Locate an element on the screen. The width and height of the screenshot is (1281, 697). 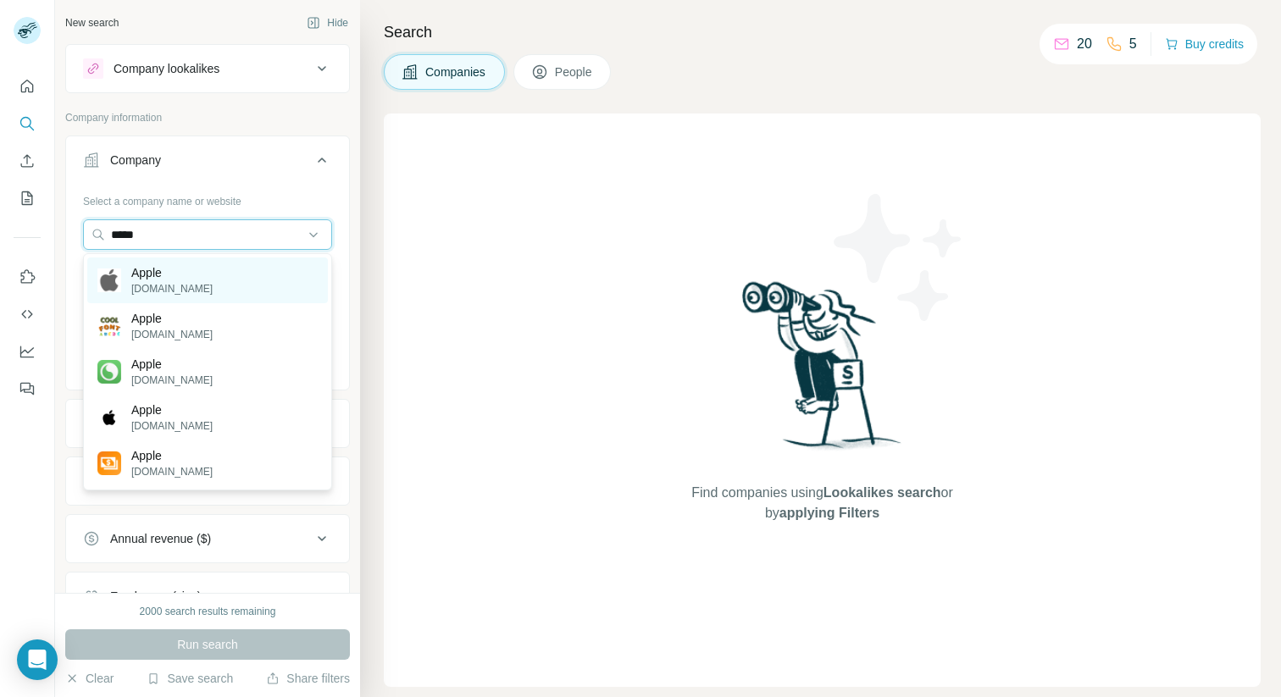
button: Company is located at coordinates (208, 164).